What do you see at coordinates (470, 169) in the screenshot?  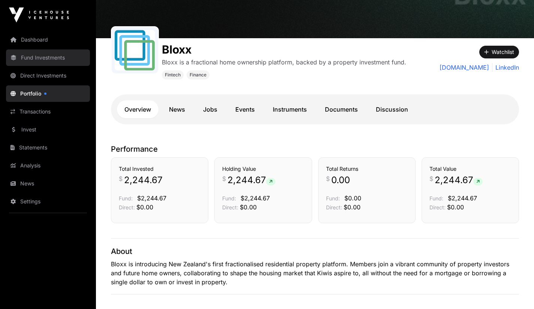 I see `h3: Total Value` at bounding box center [470, 169].